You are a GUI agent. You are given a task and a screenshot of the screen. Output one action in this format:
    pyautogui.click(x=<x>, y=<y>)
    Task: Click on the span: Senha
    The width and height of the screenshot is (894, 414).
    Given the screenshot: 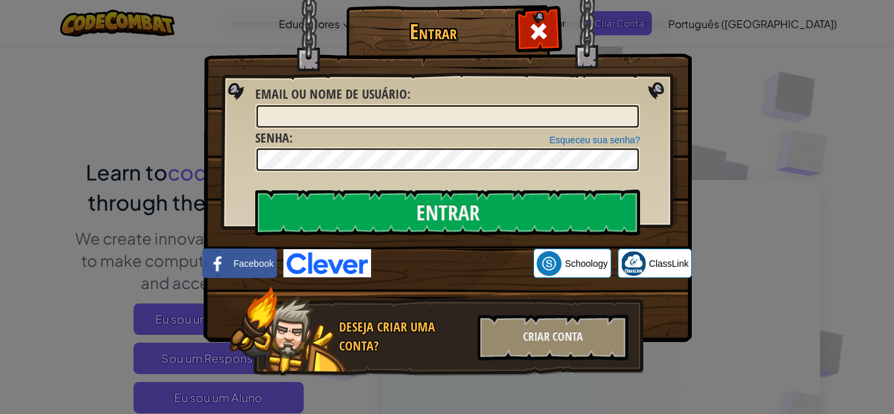 What is the action you would take?
    pyautogui.click(x=272, y=137)
    